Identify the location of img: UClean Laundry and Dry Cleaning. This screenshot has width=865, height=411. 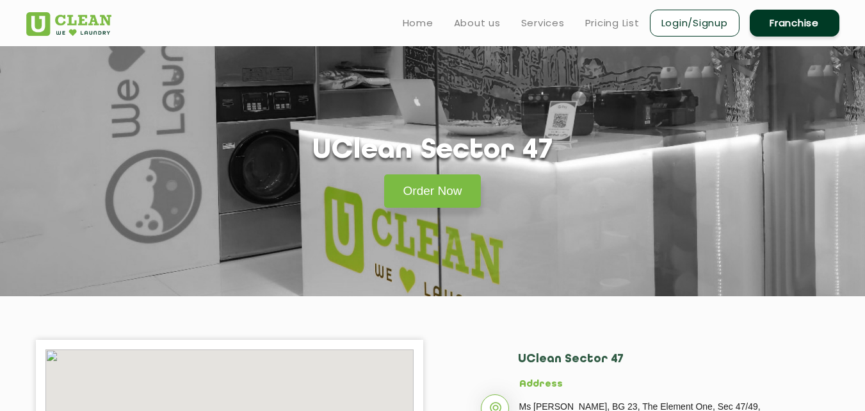
(69, 24).